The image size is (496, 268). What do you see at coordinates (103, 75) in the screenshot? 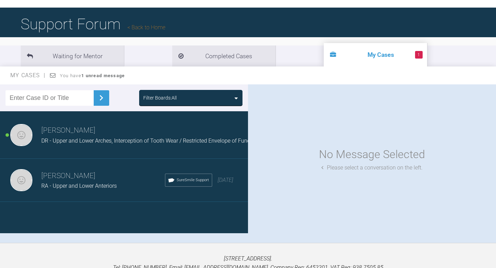
I see `strong: 1 unread message` at bounding box center [103, 75].